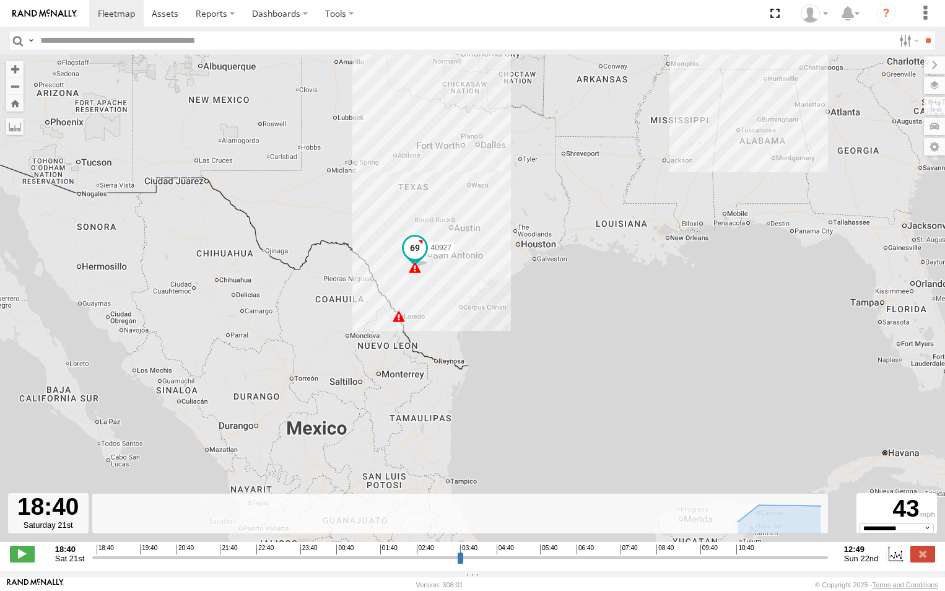  What do you see at coordinates (399, 316) in the screenshot?
I see `div: 6` at bounding box center [399, 316].